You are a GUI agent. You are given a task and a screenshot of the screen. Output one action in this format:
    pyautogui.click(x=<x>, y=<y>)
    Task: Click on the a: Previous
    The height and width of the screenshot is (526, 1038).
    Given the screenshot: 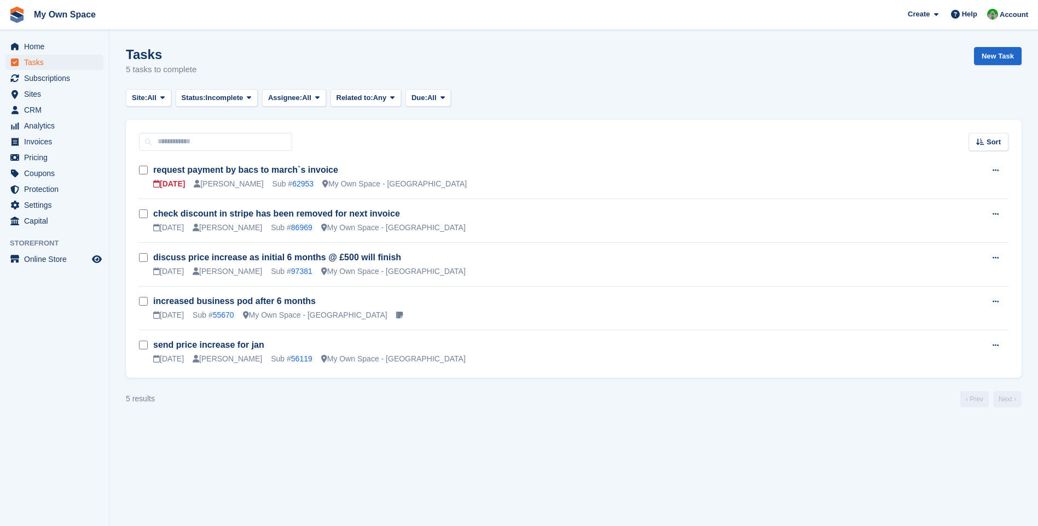 What is the action you would take?
    pyautogui.click(x=974, y=399)
    